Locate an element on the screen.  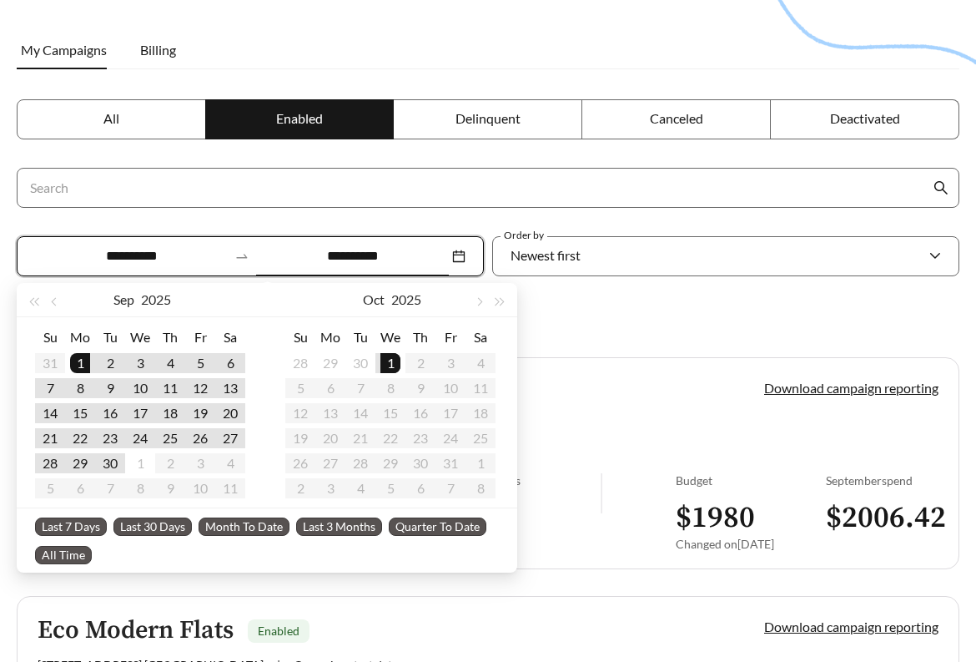
span: Month To Date is located at coordinates (244, 527).